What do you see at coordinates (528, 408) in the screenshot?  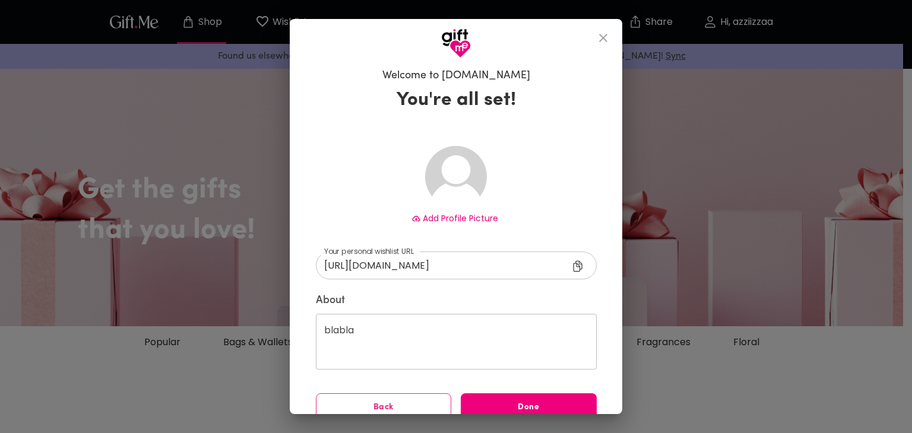 I see `span: Done` at bounding box center [528, 408].